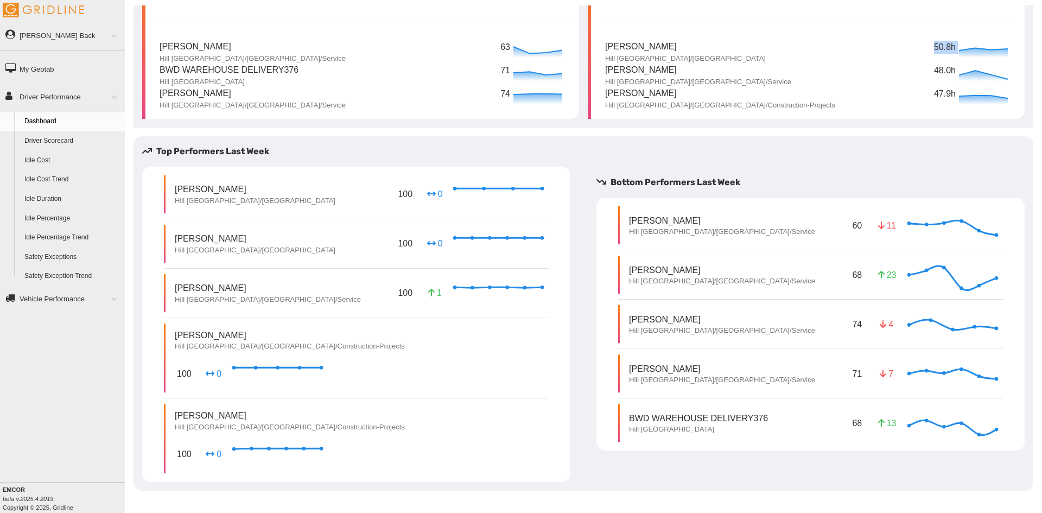  I want to click on i: beta v.2025.4.2019, so click(28, 499).